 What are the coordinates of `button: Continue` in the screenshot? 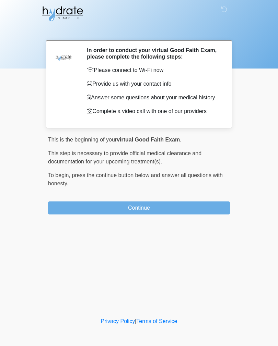 It's located at (139, 208).